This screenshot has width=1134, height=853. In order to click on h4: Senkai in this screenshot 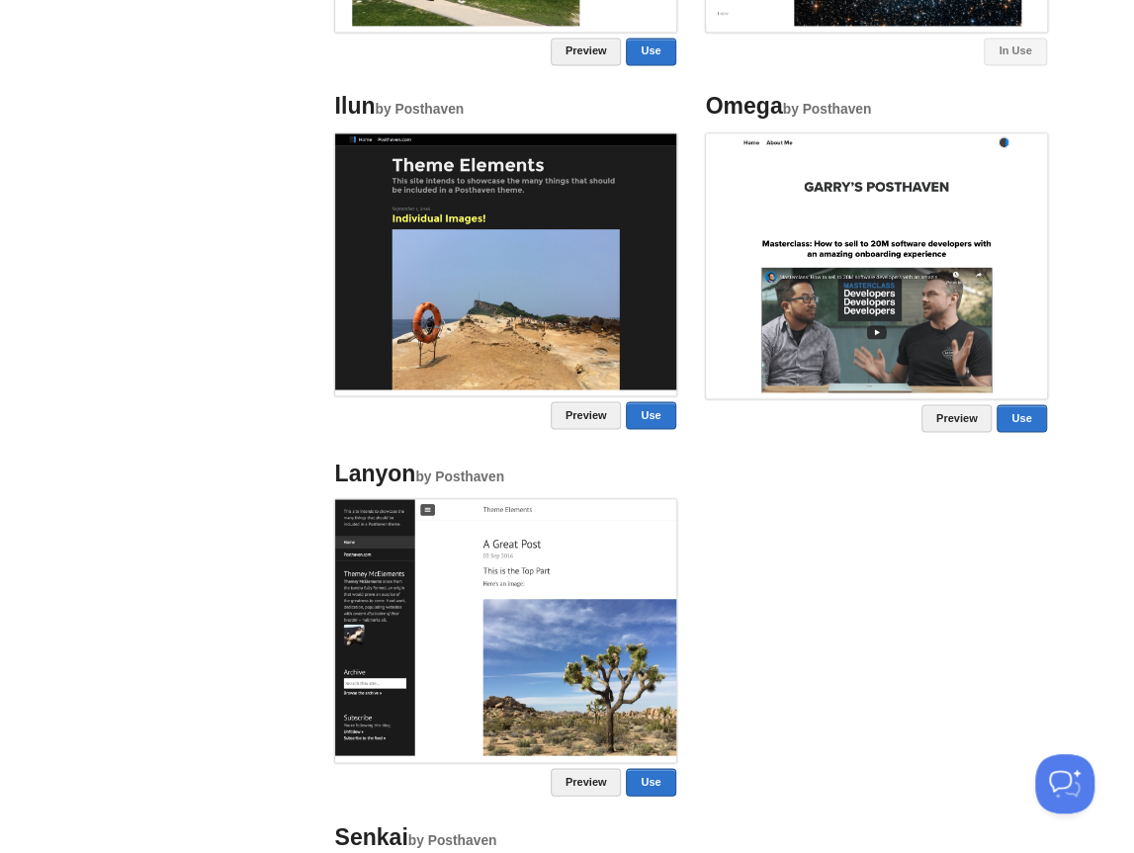, I will do `click(505, 836)`.